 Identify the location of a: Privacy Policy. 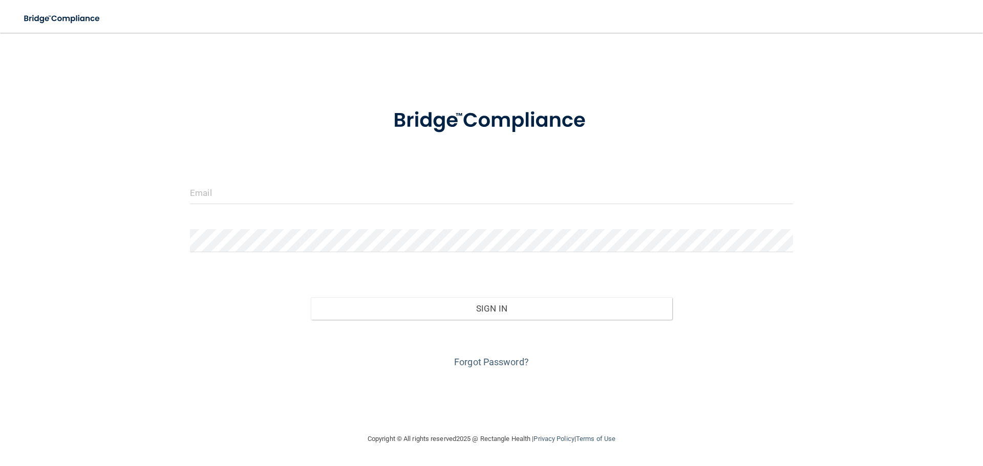
(553, 439).